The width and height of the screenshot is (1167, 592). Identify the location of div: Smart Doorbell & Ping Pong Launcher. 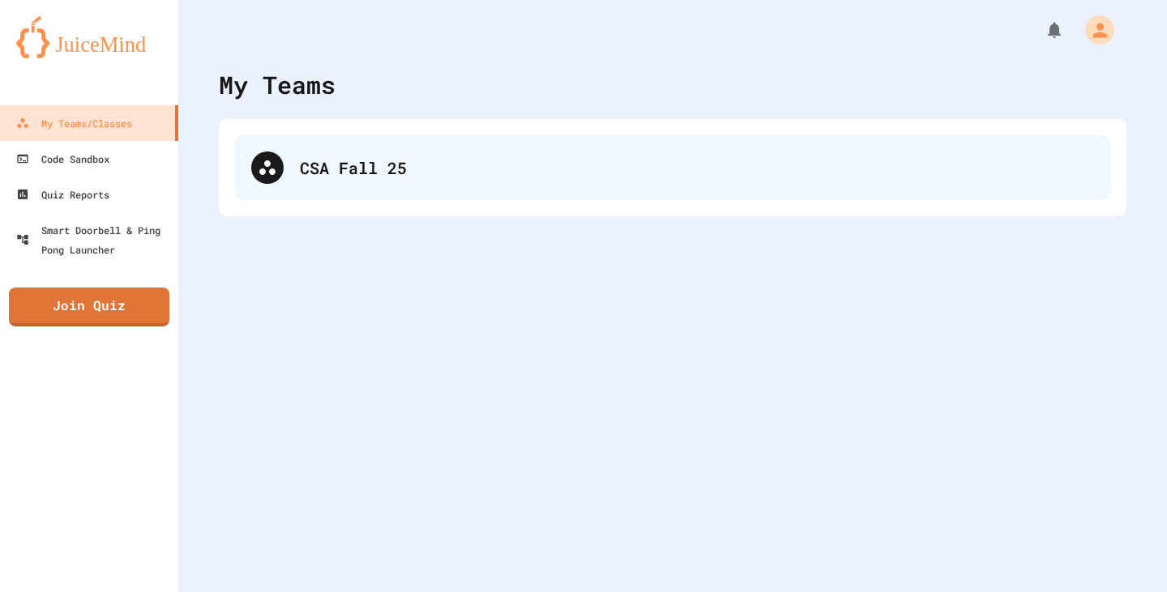
(94, 240).